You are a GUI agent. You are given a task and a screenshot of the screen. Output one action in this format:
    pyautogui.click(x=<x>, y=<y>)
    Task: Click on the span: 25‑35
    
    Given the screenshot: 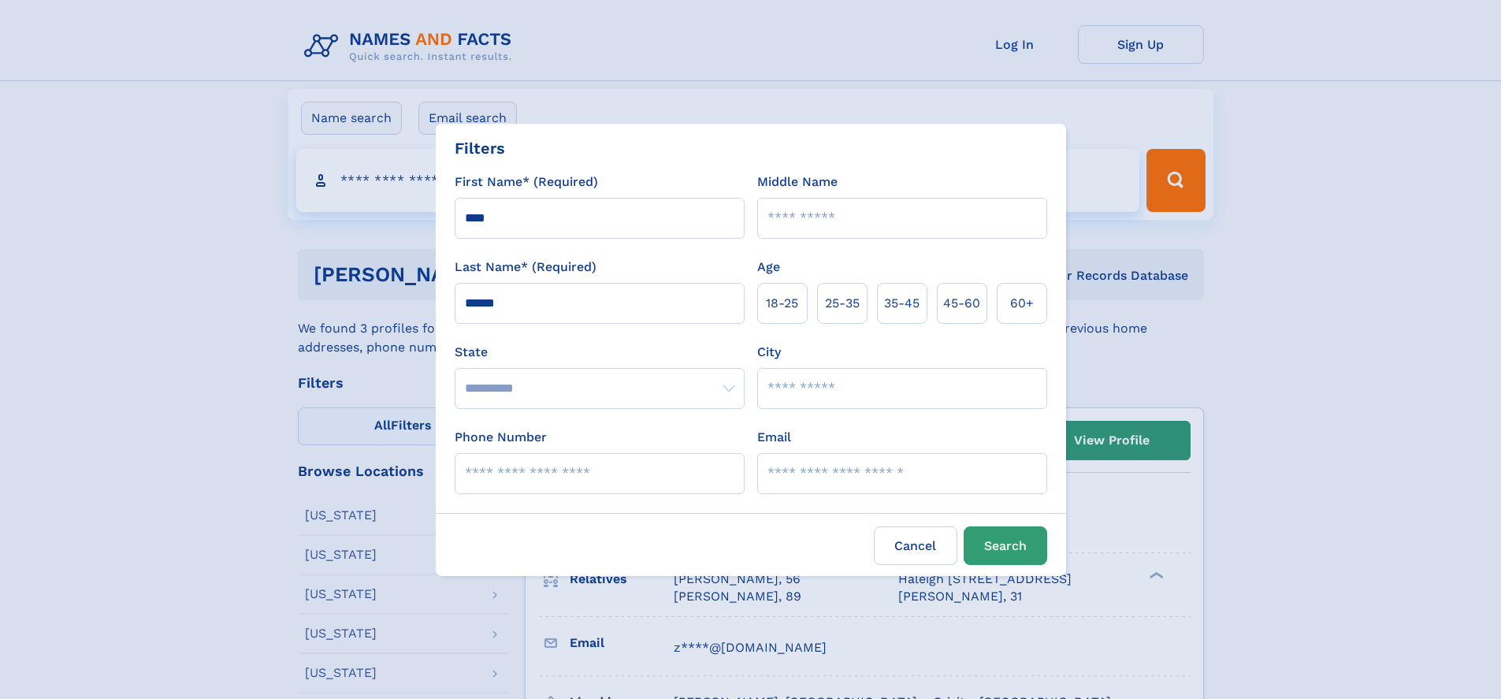 What is the action you would take?
    pyautogui.click(x=842, y=303)
    